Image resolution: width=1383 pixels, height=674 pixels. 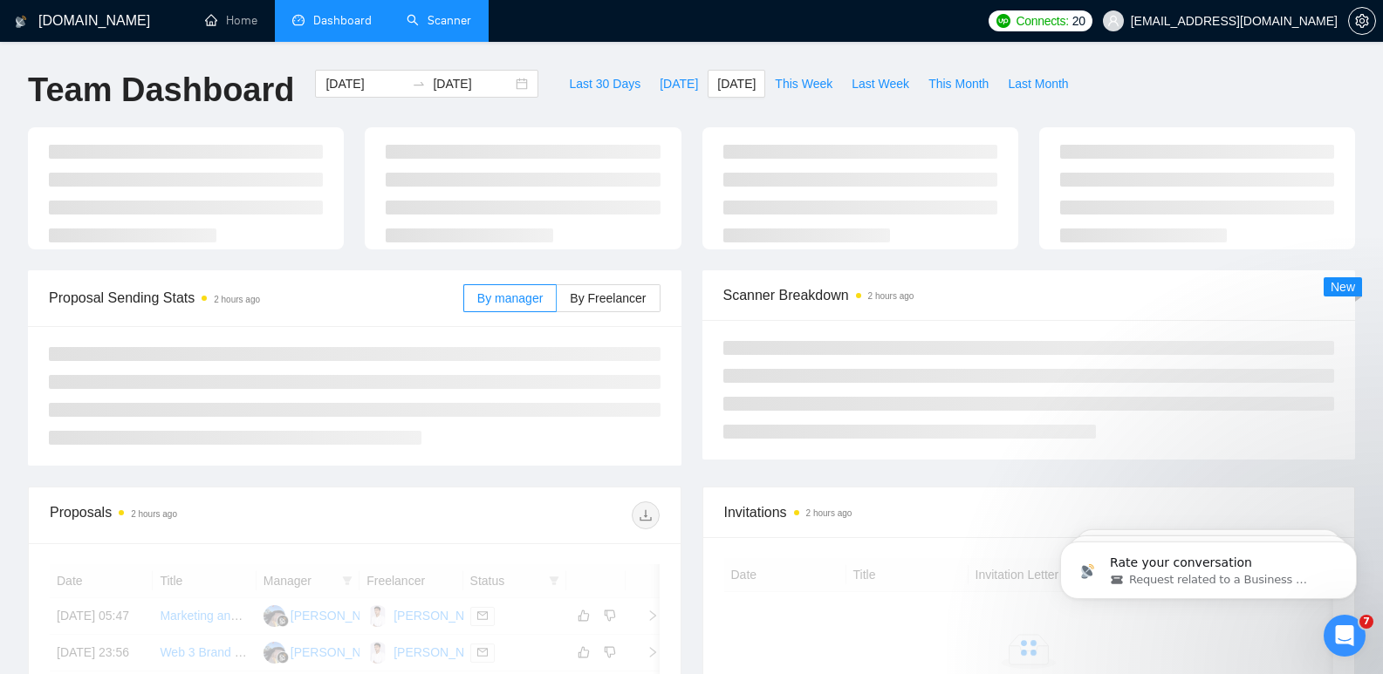 I want to click on span: New, so click(x=1342, y=287).